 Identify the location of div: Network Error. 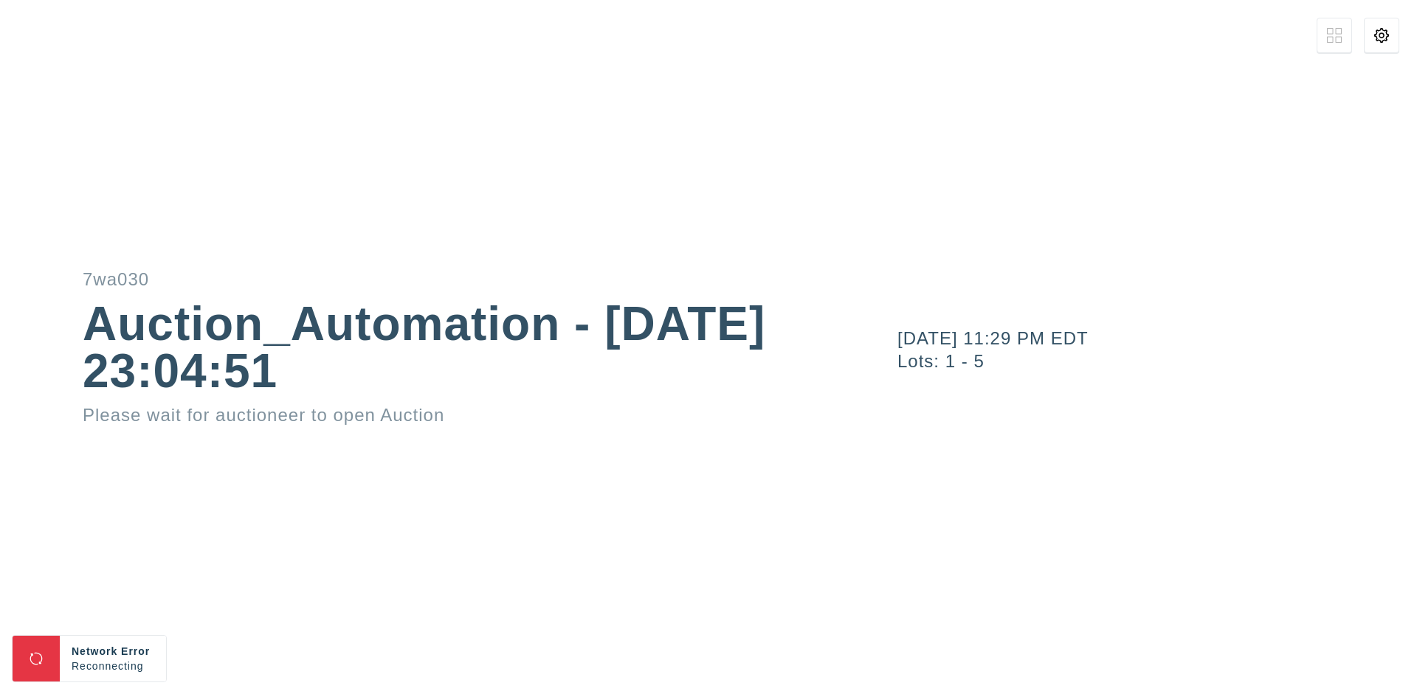
(113, 652).